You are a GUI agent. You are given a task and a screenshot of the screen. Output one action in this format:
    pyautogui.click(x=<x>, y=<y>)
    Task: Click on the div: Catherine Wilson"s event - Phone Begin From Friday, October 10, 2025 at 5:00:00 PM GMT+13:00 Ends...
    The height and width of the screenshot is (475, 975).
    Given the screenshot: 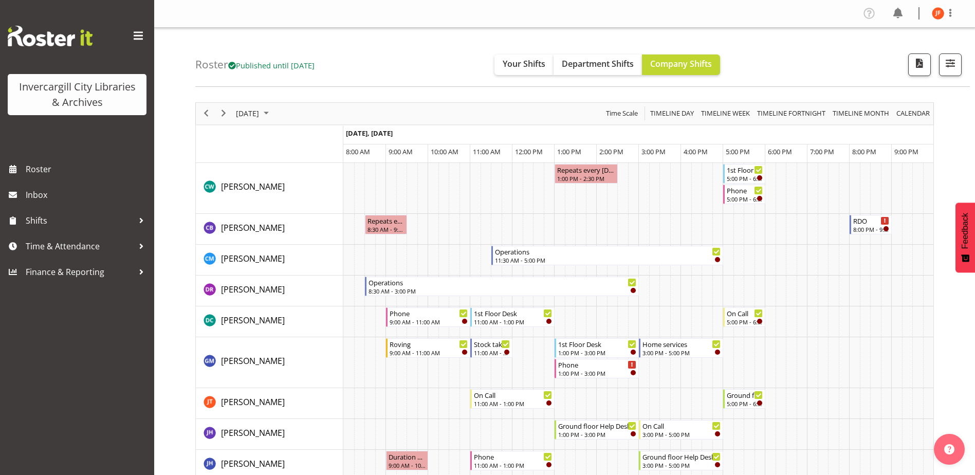 What is the action you would take?
    pyautogui.click(x=745, y=194)
    